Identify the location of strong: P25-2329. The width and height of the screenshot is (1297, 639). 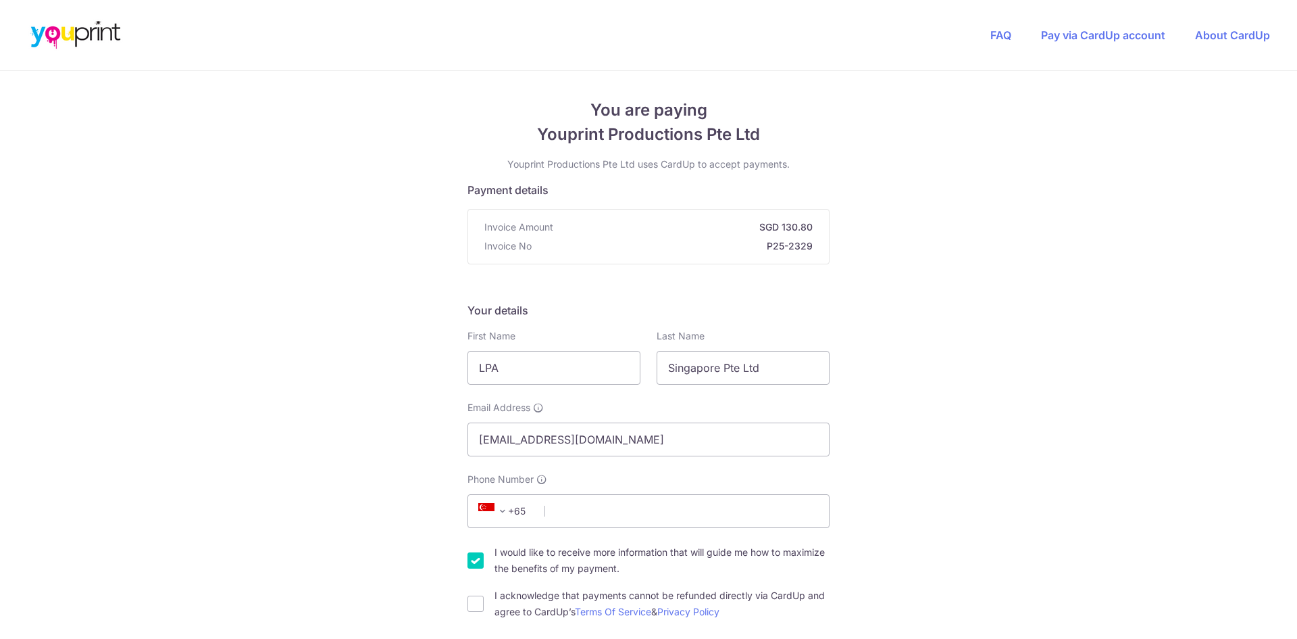
(675, 246).